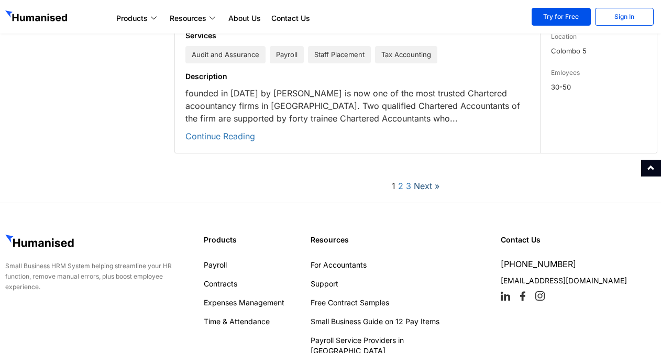 This screenshot has height=353, width=661. Describe the element at coordinates (291, 18) in the screenshot. I see `a: Contact Us` at that location.